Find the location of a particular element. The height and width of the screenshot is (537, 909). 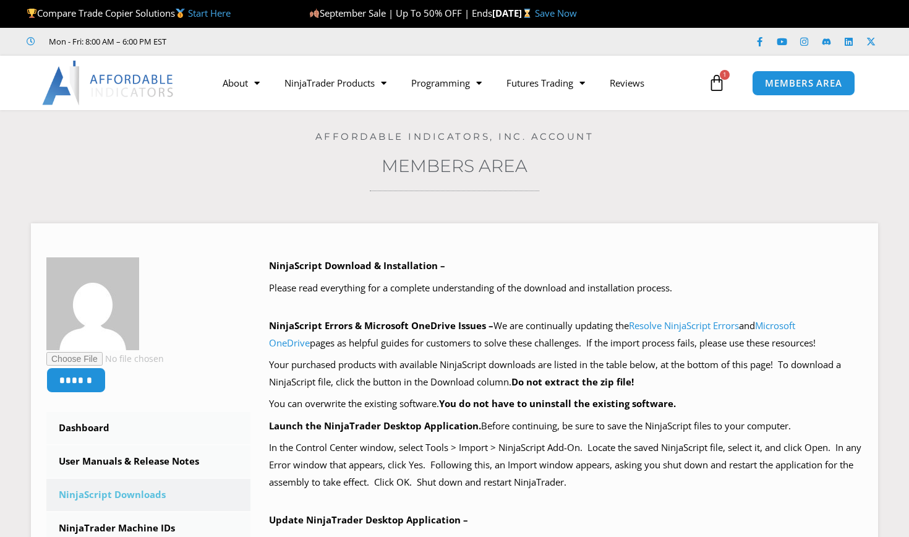

p: We are continually updating the and pages as helpful guides for customers to solve these challeng... is located at coordinates (566, 335).